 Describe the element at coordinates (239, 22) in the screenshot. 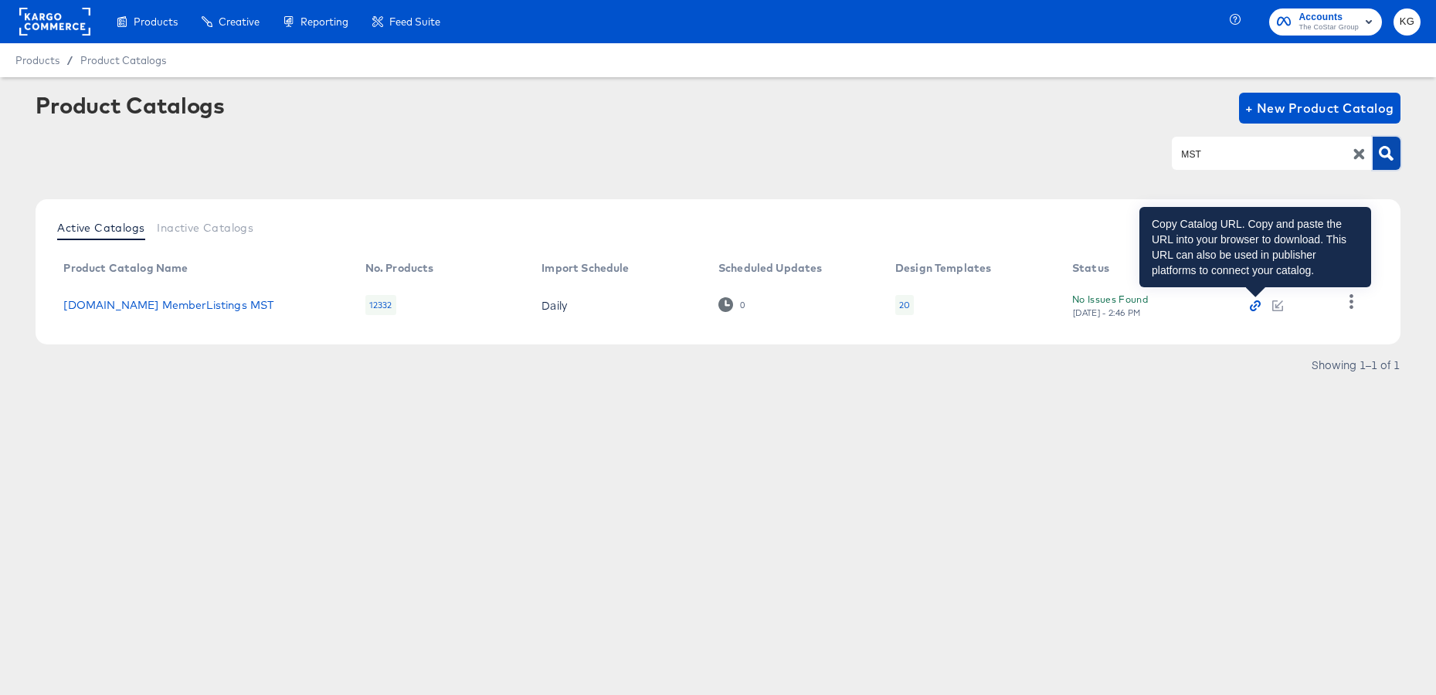

I see `span: Creative` at that location.